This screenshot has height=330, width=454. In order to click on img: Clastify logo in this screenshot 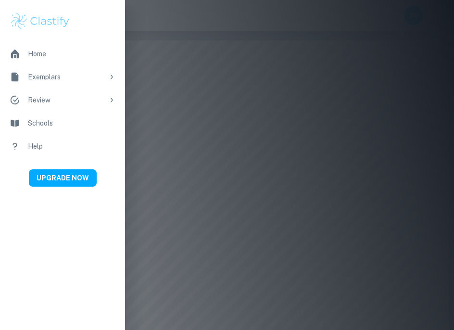, I will do `click(40, 21)`.